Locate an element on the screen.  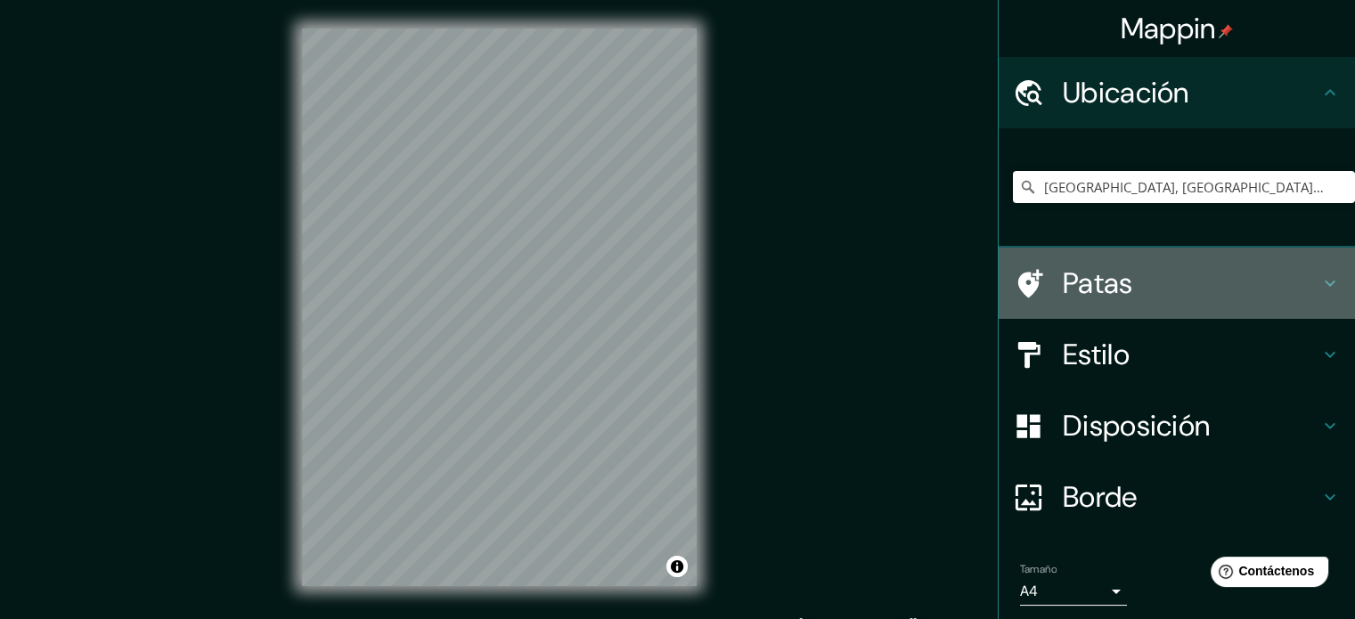
div: Patas is located at coordinates (1177, 283).